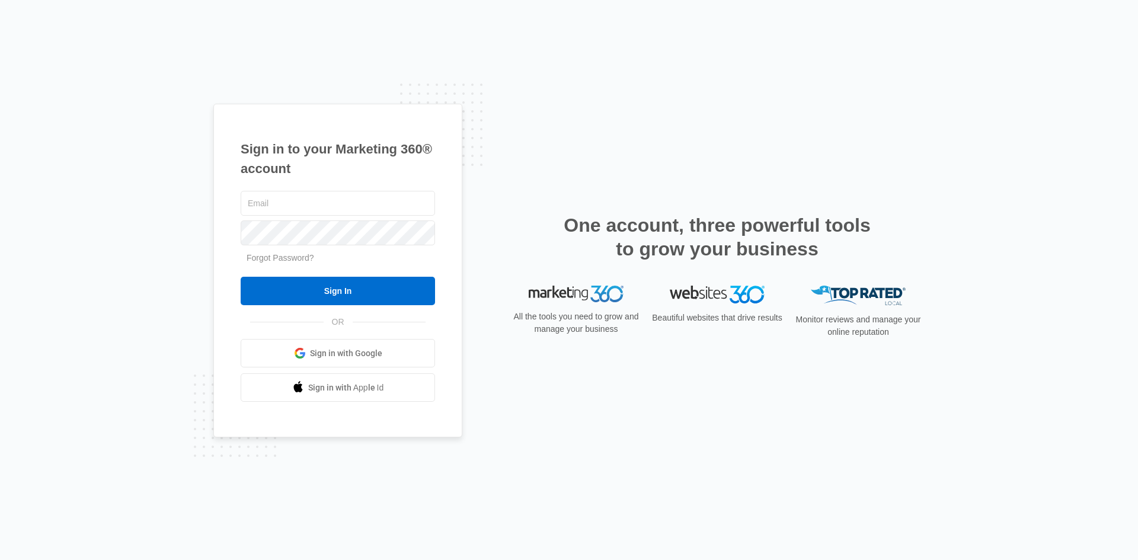 Image resolution: width=1138 pixels, height=560 pixels. What do you see at coordinates (858, 326) in the screenshot?
I see `p: Monitor reviews and manage your online reputation` at bounding box center [858, 326].